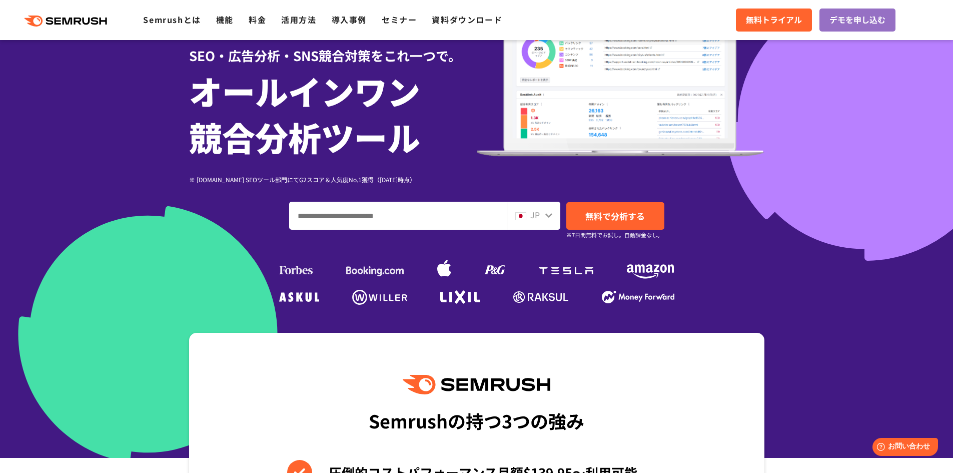 Image resolution: width=953 pixels, height=473 pixels. What do you see at coordinates (172, 20) in the screenshot?
I see `a: Semrushとは` at bounding box center [172, 20].